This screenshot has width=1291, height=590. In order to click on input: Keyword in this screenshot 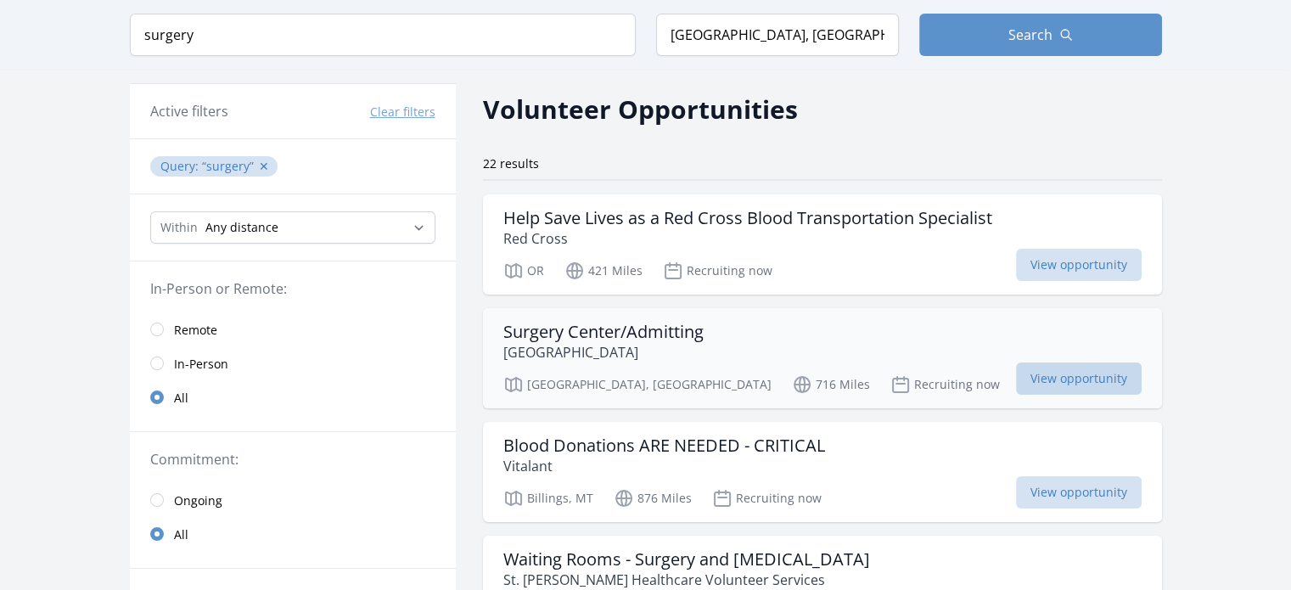, I will do `click(383, 35)`.